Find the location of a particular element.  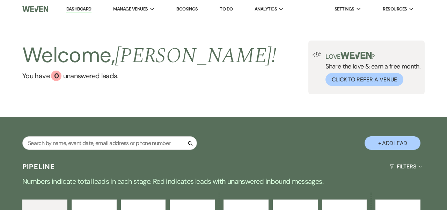

span: Manage Venues is located at coordinates (130, 9).